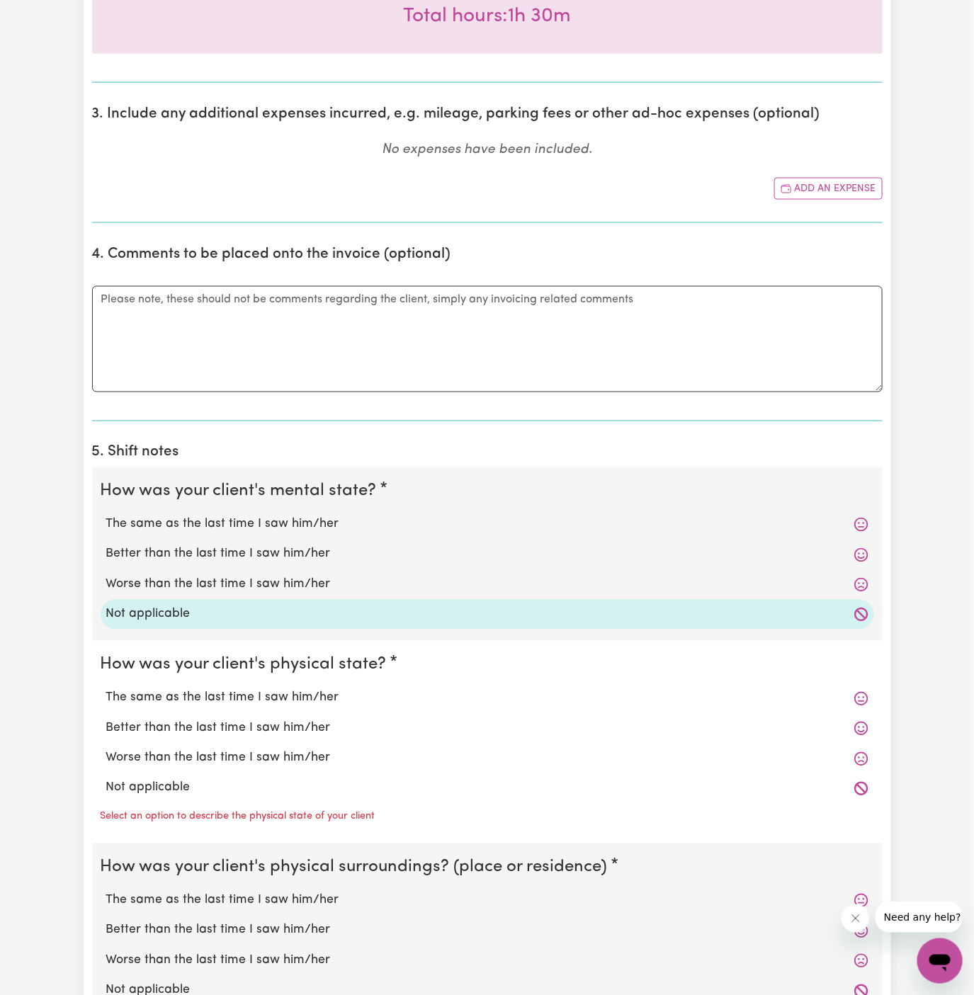 This screenshot has width=974, height=995. What do you see at coordinates (247, 665) in the screenshot?
I see `legend: How was your client's physical state?` at bounding box center [247, 665].